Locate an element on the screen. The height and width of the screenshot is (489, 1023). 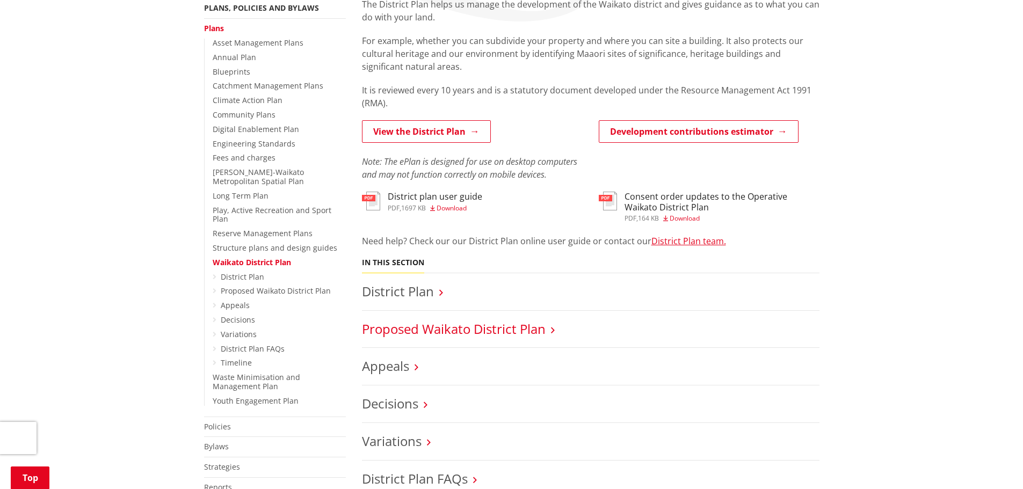
a: Blueprints is located at coordinates (232, 71).